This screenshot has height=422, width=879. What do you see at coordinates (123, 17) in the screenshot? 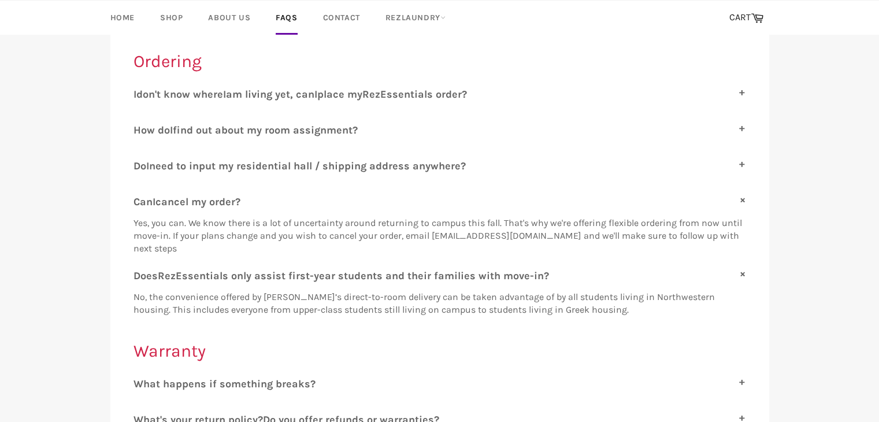
I see `a: Home` at bounding box center [123, 17].